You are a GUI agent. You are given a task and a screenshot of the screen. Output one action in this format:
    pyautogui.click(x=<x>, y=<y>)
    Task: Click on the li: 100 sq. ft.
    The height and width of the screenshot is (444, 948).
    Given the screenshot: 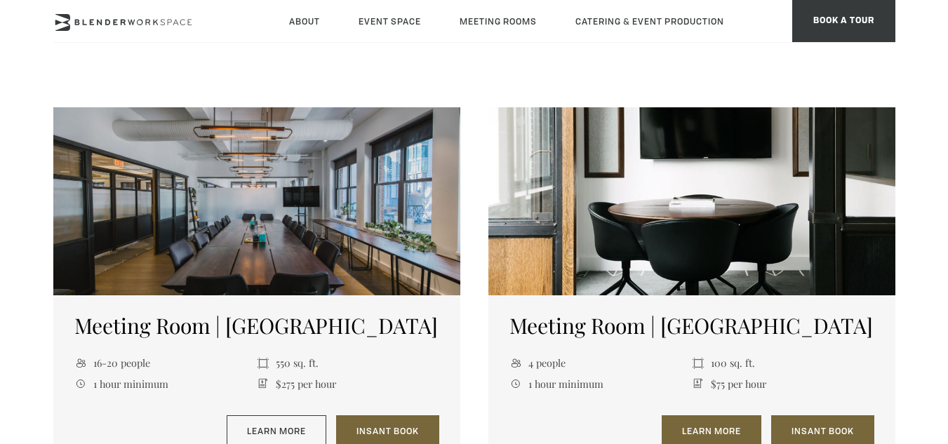 What is the action you would take?
    pyautogui.click(x=783, y=363)
    